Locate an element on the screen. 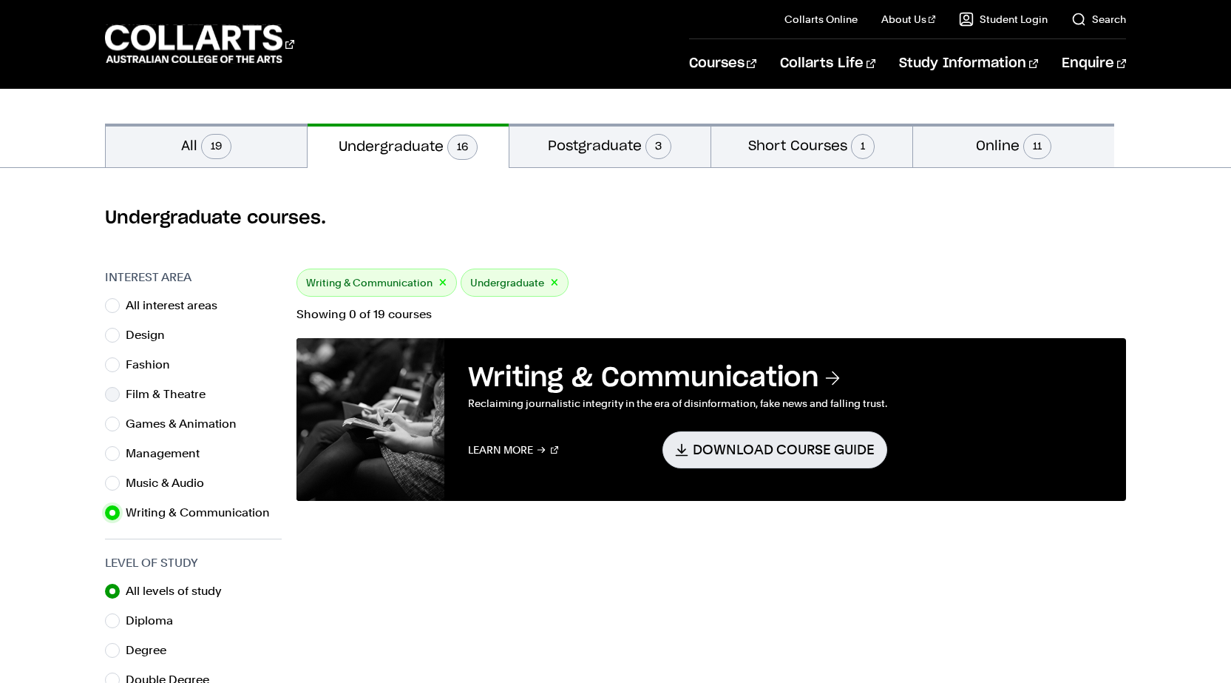  a: Student Login is located at coordinates (1003, 19).